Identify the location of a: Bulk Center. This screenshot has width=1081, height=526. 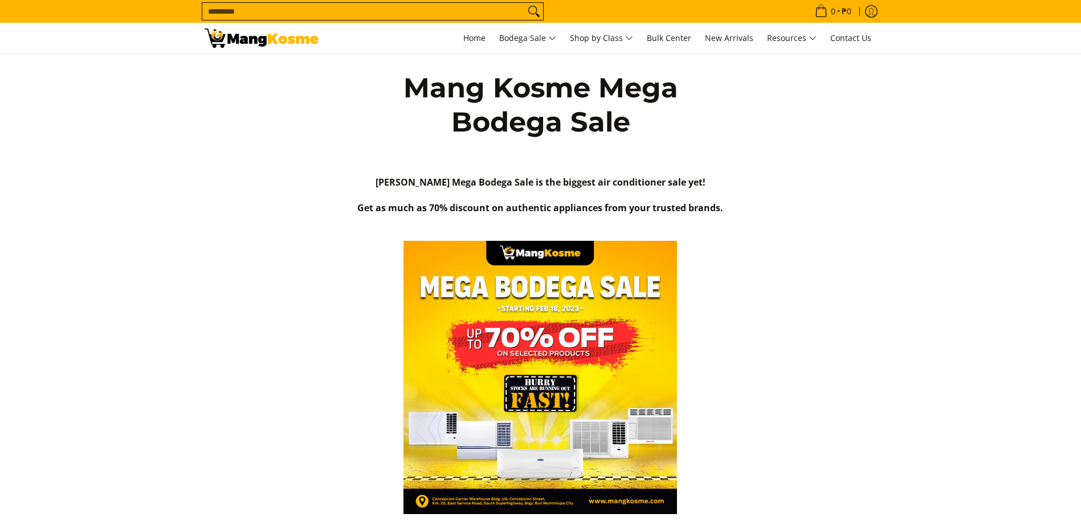
(669, 38).